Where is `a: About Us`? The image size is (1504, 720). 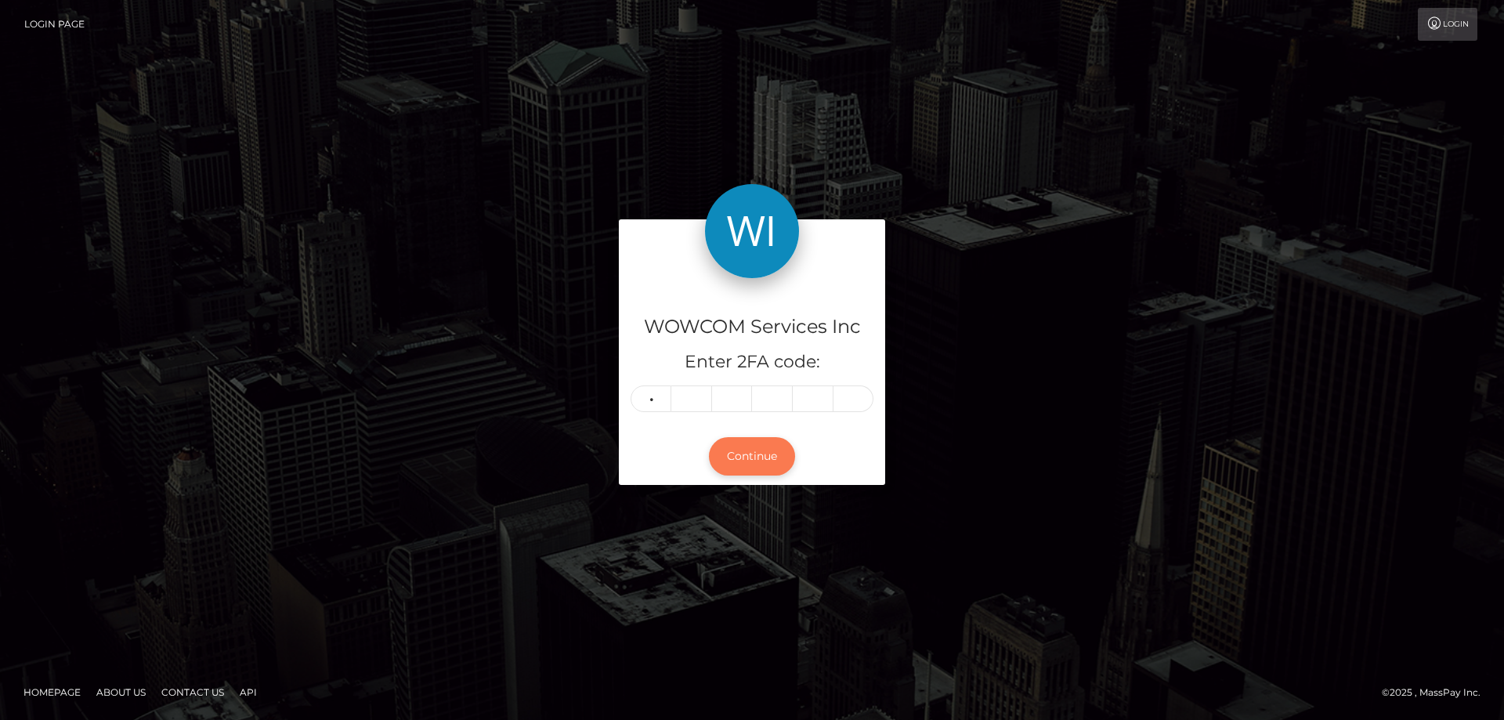 a: About Us is located at coordinates (121, 692).